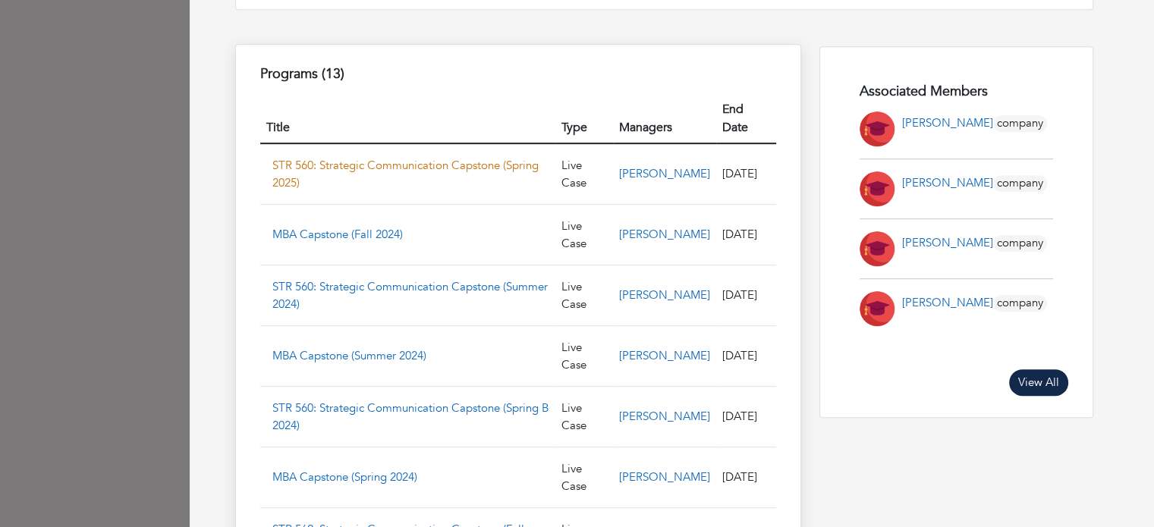  What do you see at coordinates (410, 295) in the screenshot?
I see `a: STR 560: Strategic Communication Capstone (Summer 2024)` at bounding box center [410, 295].